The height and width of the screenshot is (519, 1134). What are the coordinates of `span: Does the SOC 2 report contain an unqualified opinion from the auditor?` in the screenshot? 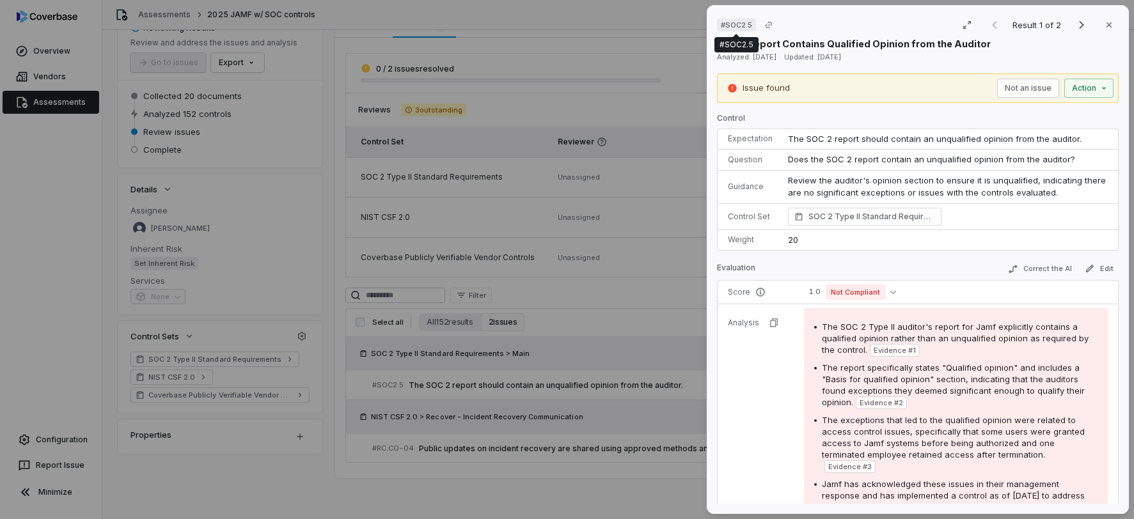 It's located at (931, 159).